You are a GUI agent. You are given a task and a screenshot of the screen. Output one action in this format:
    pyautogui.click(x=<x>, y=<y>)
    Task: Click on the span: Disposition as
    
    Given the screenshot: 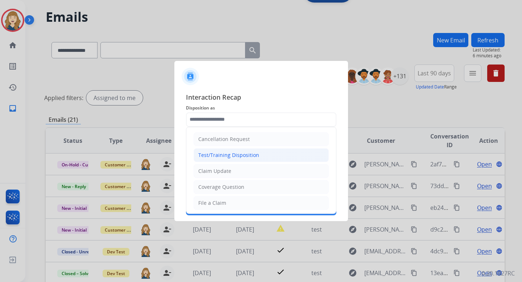 What is the action you would take?
    pyautogui.click(x=261, y=108)
    